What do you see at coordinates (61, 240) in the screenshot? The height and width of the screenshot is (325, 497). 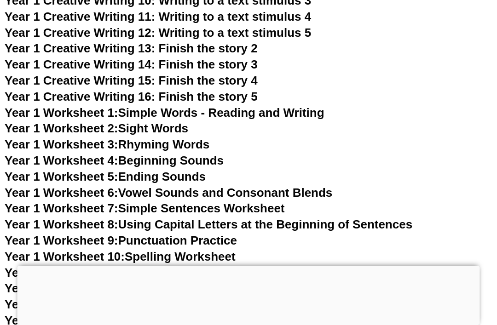 I see `span: Year 1 Worksheet 9:` at bounding box center [61, 240].